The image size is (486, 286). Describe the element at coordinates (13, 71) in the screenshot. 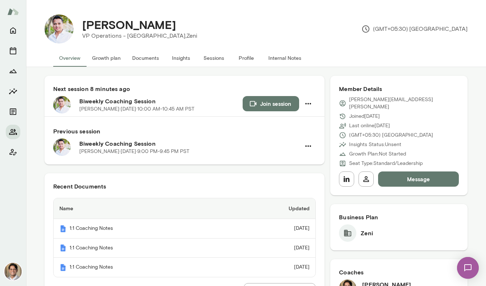

I see `button: Growth Plan` at that location.